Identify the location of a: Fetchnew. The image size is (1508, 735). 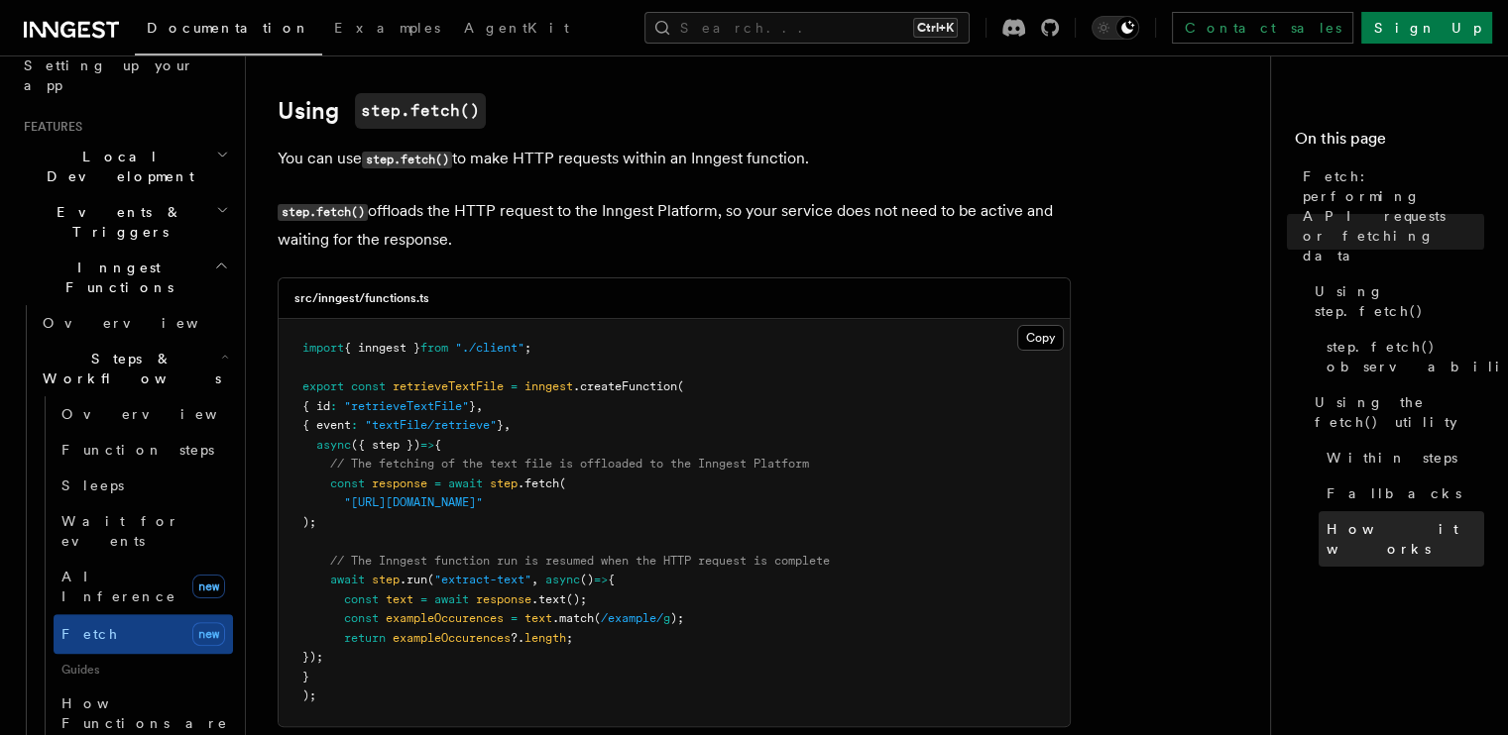
(143, 634).